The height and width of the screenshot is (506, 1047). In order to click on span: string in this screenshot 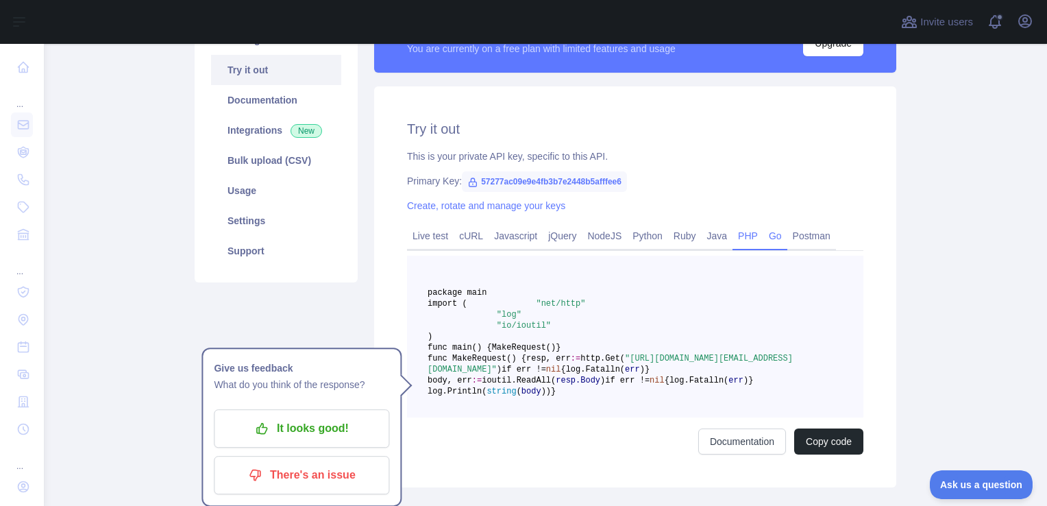, I will do `click(501, 391)`.